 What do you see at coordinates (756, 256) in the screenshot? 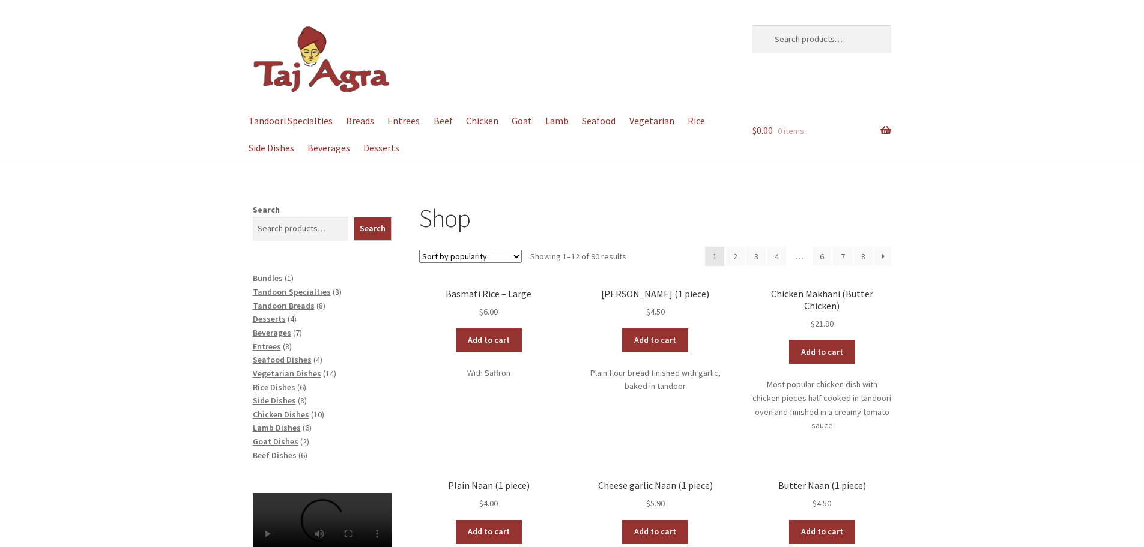
I see `a: Page 3` at bounding box center [756, 256].